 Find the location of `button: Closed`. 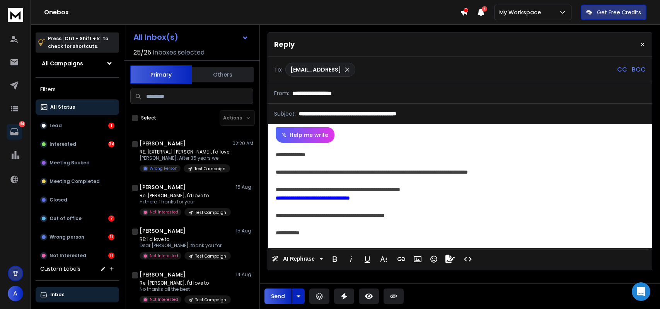

button: Closed is located at coordinates (77, 200).